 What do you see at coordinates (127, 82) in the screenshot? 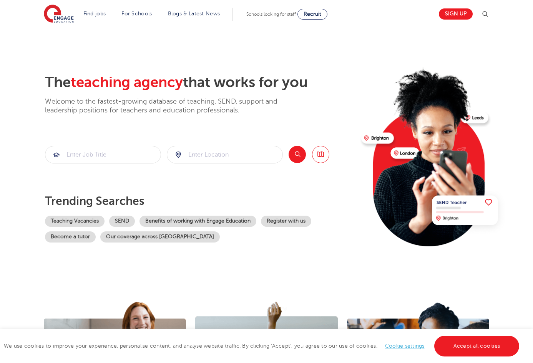
I see `span: teaching agency` at bounding box center [127, 82].